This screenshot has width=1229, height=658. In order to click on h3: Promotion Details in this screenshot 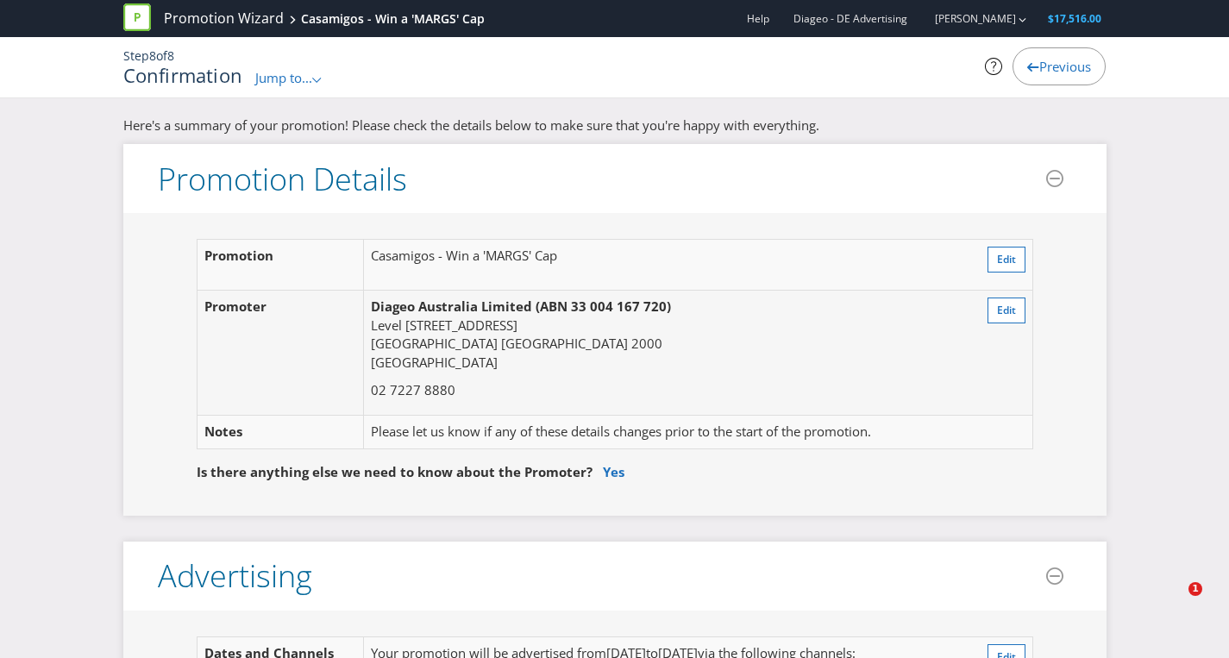, I will do `click(282, 179)`.